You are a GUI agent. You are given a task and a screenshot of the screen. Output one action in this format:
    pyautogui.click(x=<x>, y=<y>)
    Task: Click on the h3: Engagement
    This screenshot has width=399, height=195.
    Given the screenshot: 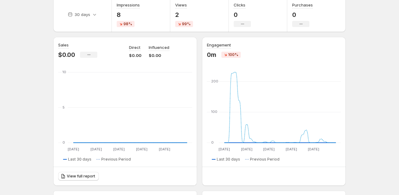 What is the action you would take?
    pyautogui.click(x=219, y=45)
    